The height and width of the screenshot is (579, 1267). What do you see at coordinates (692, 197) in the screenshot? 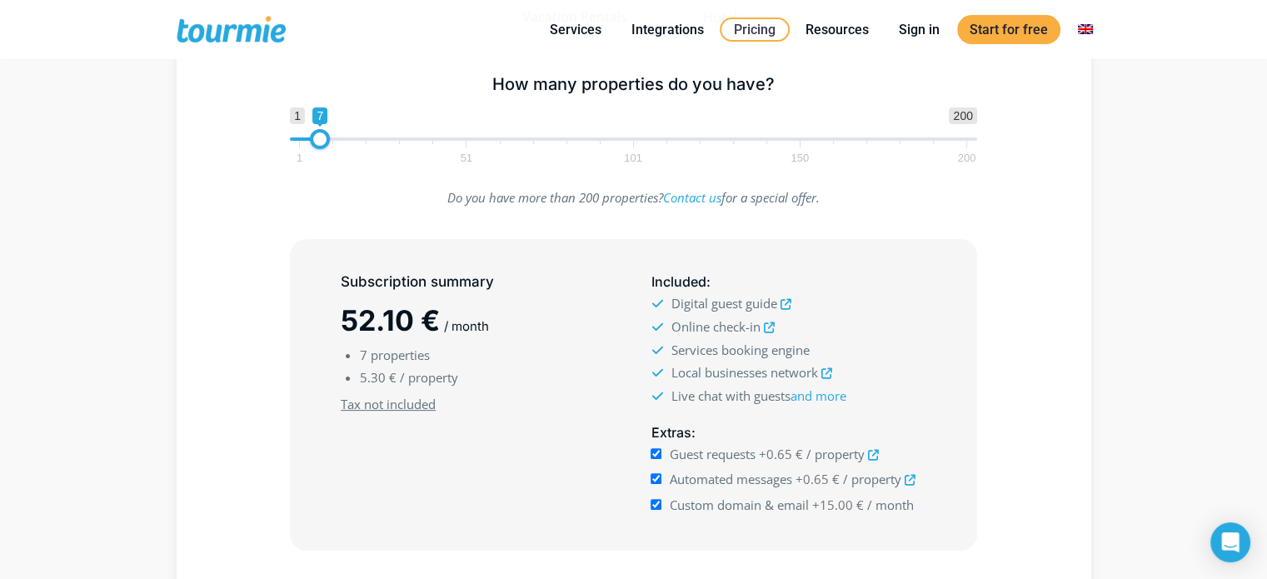
I see `a: Contact us` at bounding box center [692, 197].